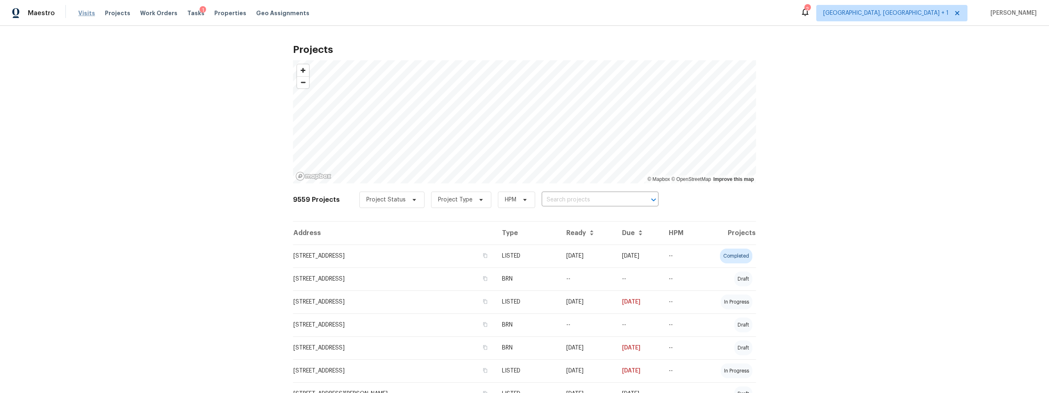 The image size is (1049, 393). Describe the element at coordinates (159, 13) in the screenshot. I see `span: Work Orders` at that location.